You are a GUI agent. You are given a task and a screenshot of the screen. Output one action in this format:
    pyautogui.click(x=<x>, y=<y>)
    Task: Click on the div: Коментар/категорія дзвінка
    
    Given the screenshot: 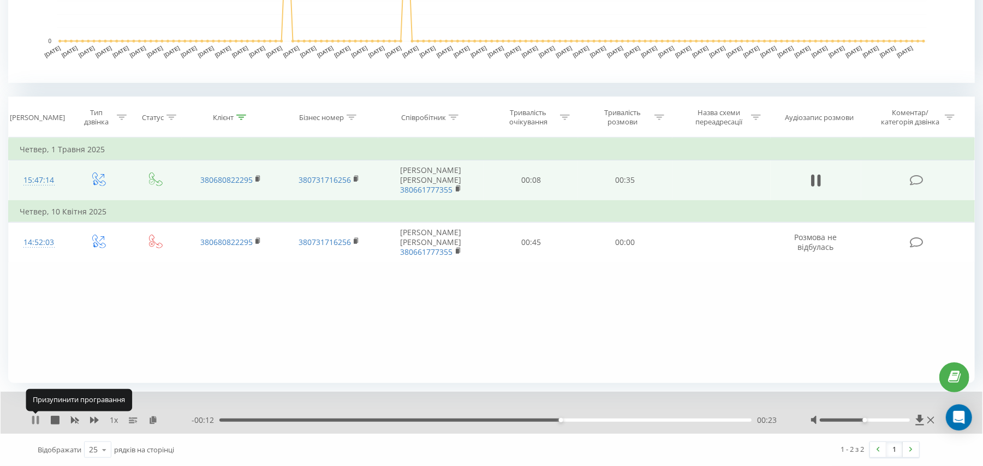 What is the action you would take?
    pyautogui.click(x=910, y=117)
    